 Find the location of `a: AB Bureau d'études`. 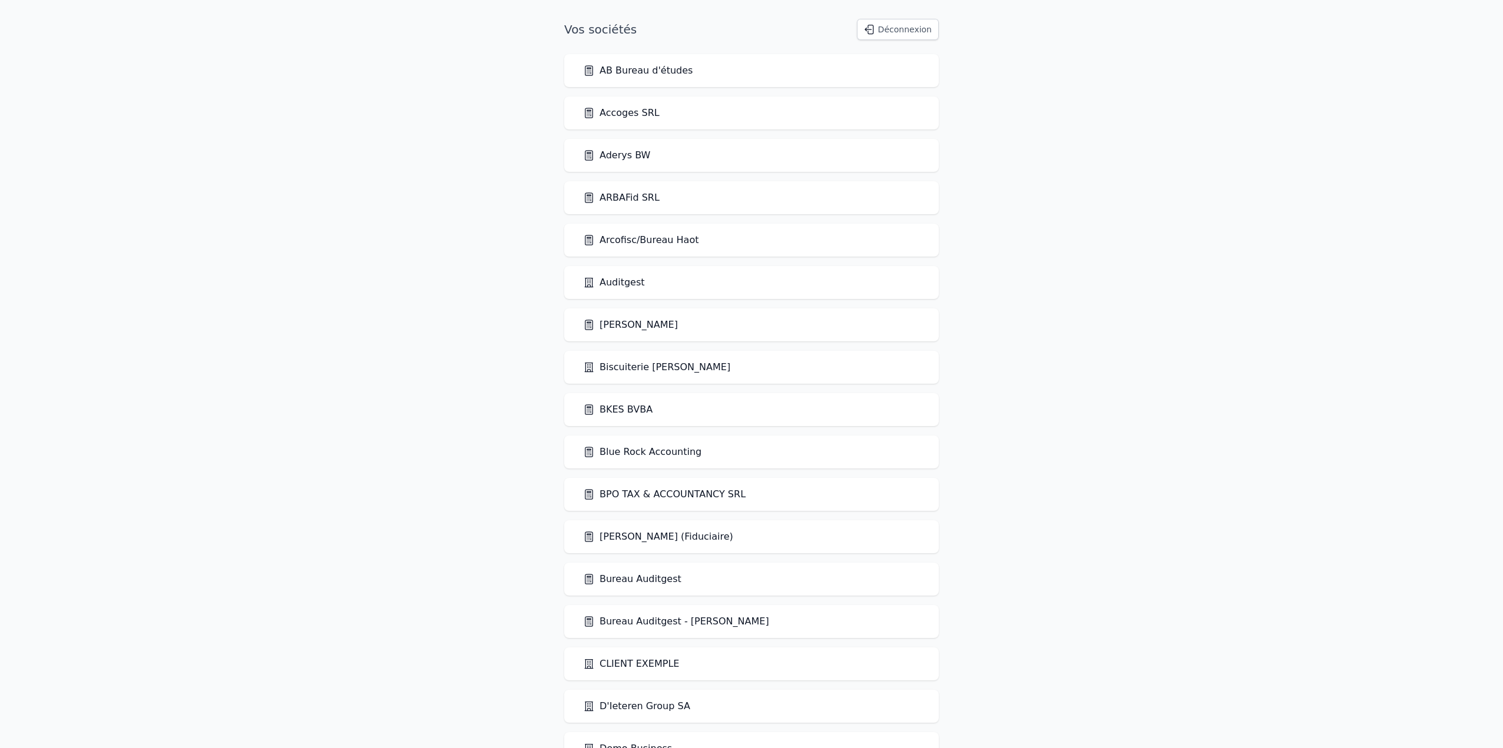

a: AB Bureau d'études is located at coordinates (638, 71).